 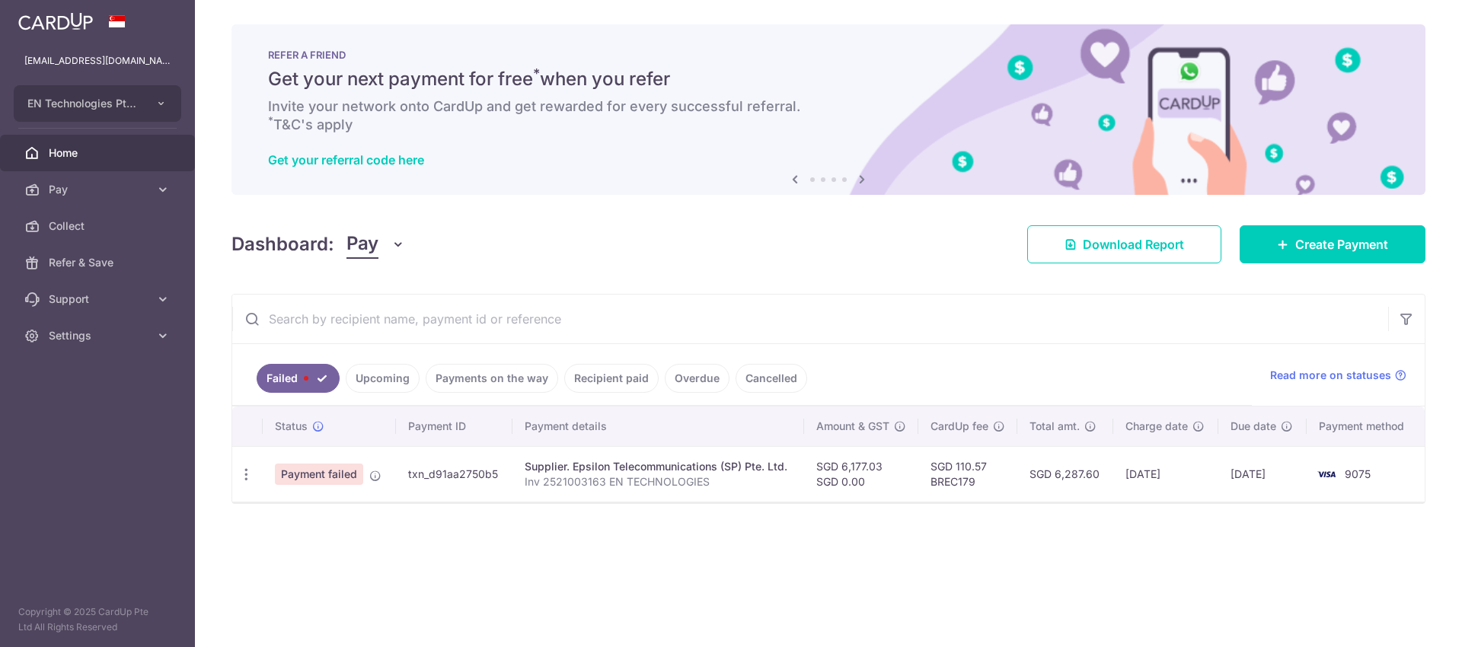 I want to click on td: SGD 110.57 BREC179, so click(x=968, y=474).